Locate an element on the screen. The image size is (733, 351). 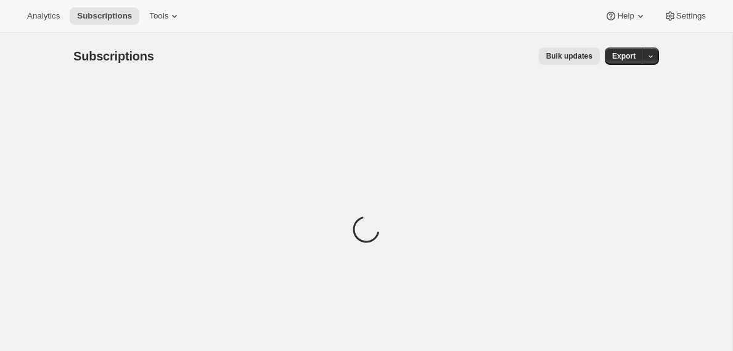
button: Bulk updates is located at coordinates (569, 56).